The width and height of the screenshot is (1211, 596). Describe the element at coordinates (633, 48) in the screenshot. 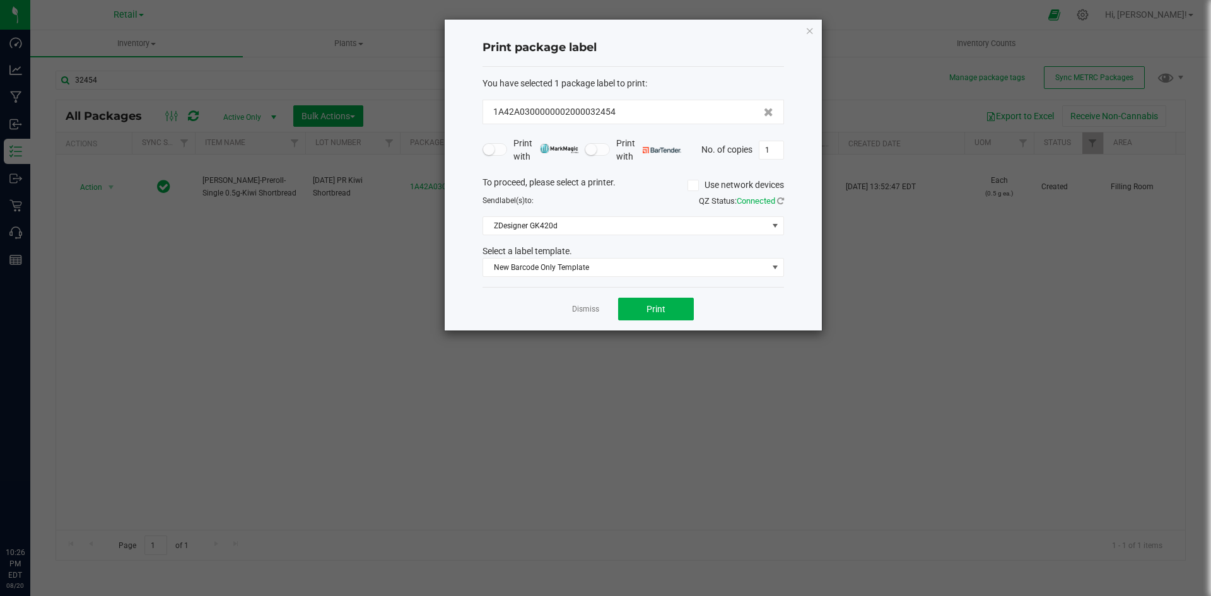

I see `h4: Print package label` at that location.